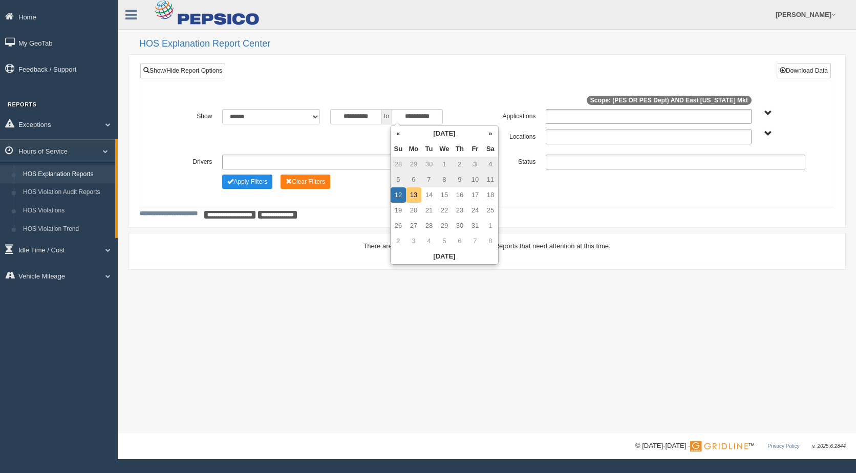 This screenshot has height=473, width=856. What do you see at coordinates (487, 246) in the screenshot?
I see `div: There are no HOS Violations or Explanation Reports that need attention at this time.` at bounding box center [487, 246].